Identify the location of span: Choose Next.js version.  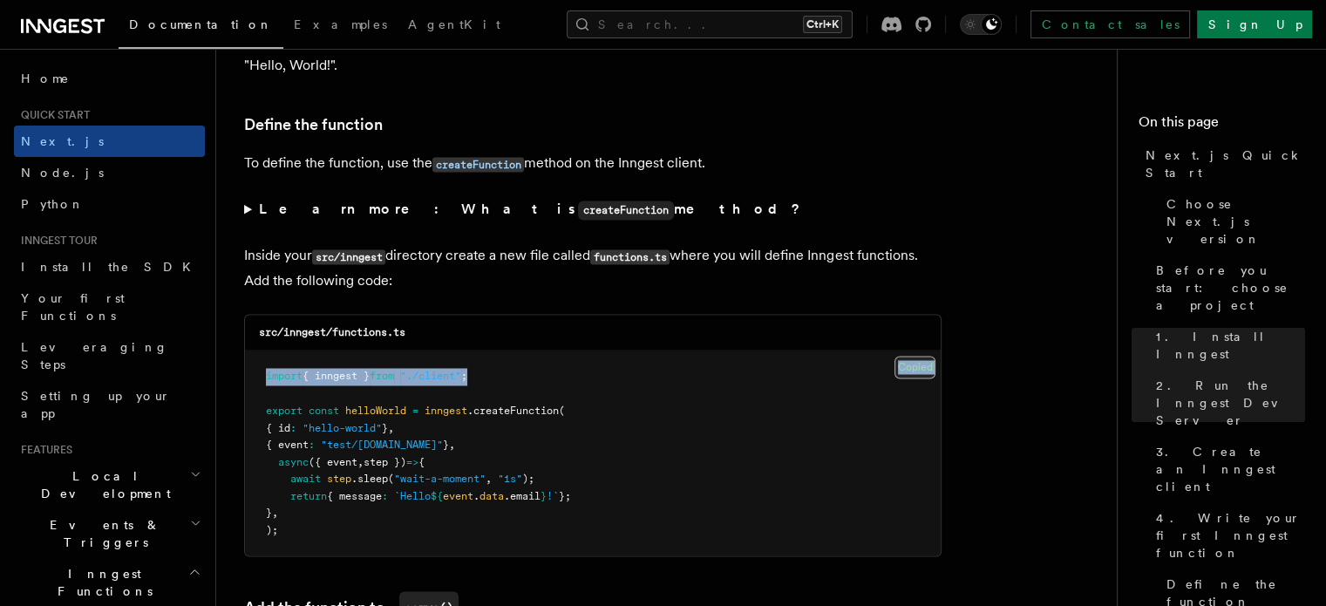
(1235, 221).